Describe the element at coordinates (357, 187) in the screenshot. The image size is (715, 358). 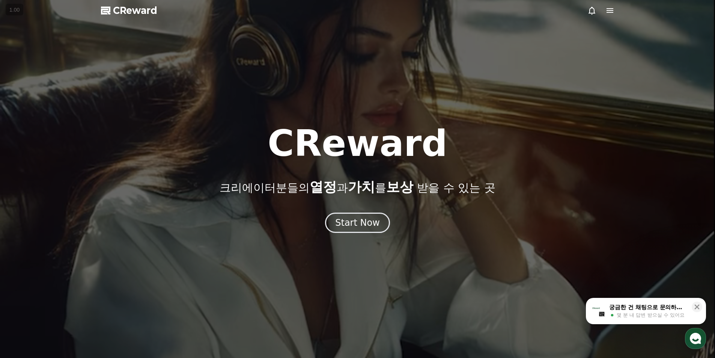
I see `p: 크리에이터분들의 과 를 받을 수 있는 곳` at that location.